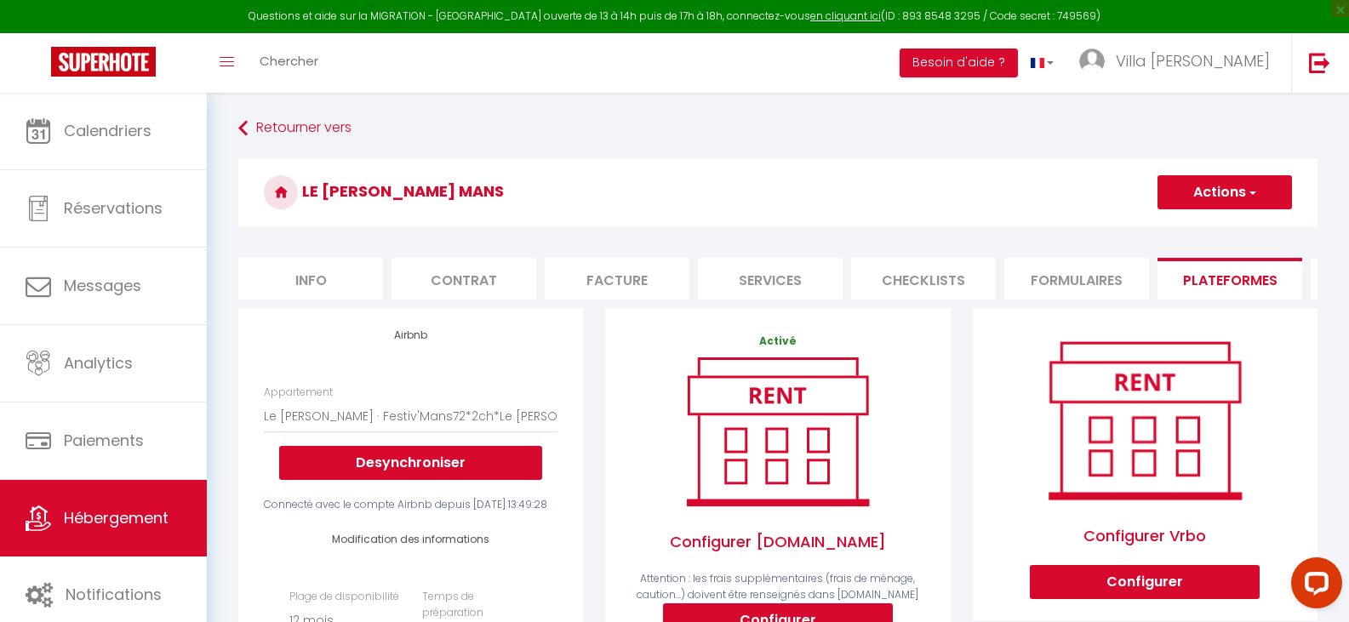 The image size is (1349, 622). Describe the element at coordinates (103, 61) in the screenshot. I see `img: Super Booking` at that location.